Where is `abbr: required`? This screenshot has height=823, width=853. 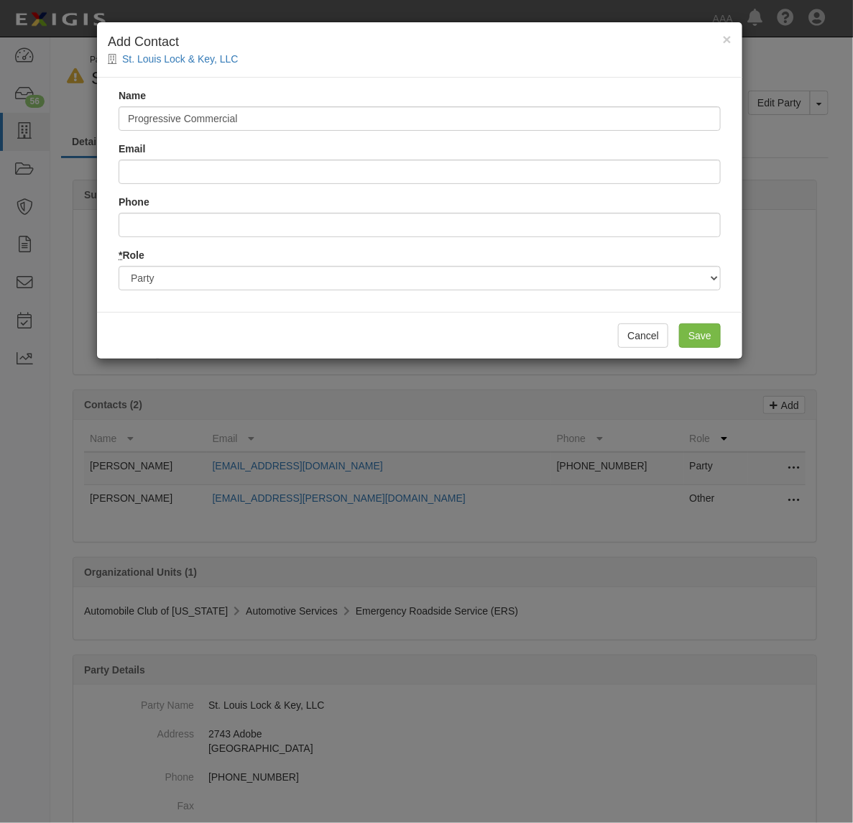 abbr: required is located at coordinates (120, 255).